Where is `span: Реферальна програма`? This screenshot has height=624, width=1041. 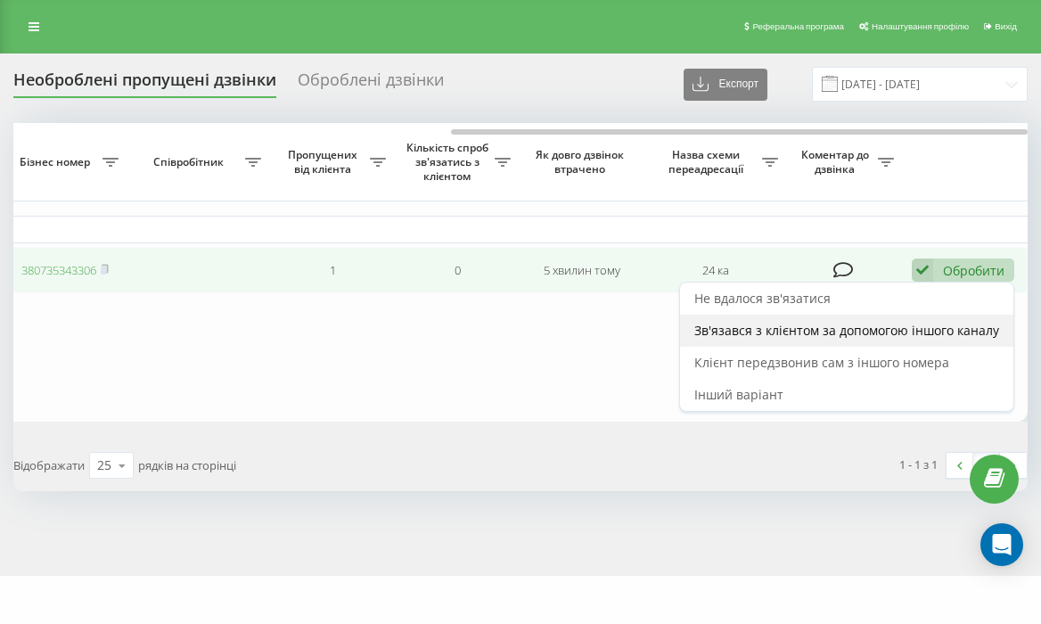 span: Реферальна програма is located at coordinates (797, 26).